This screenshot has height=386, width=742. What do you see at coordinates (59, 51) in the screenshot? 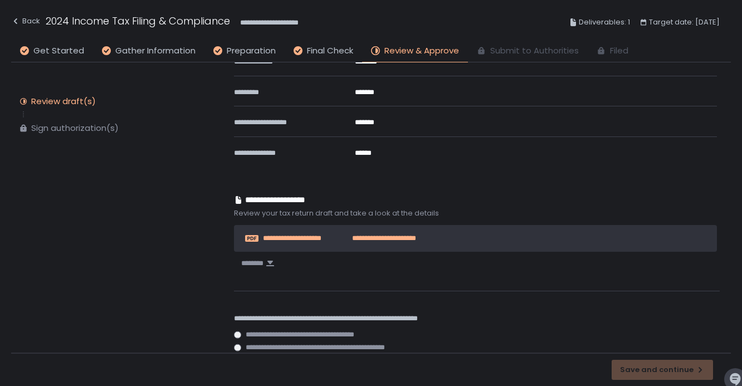
I see `span: Get Started` at bounding box center [59, 51].